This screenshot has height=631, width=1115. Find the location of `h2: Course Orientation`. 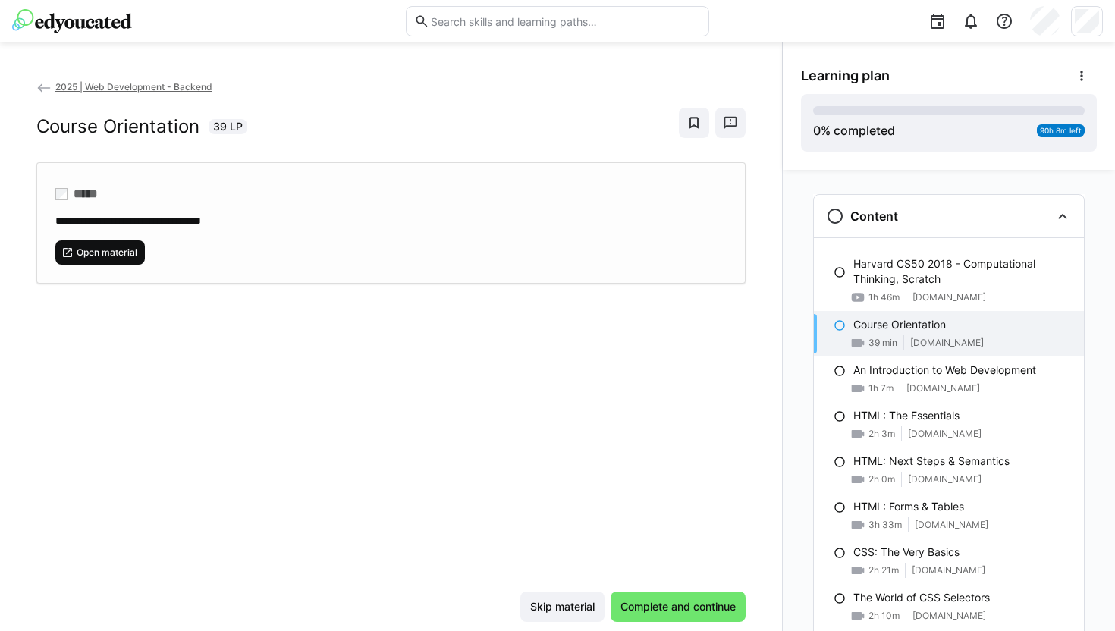

h2: Course Orientation is located at coordinates (118, 127).